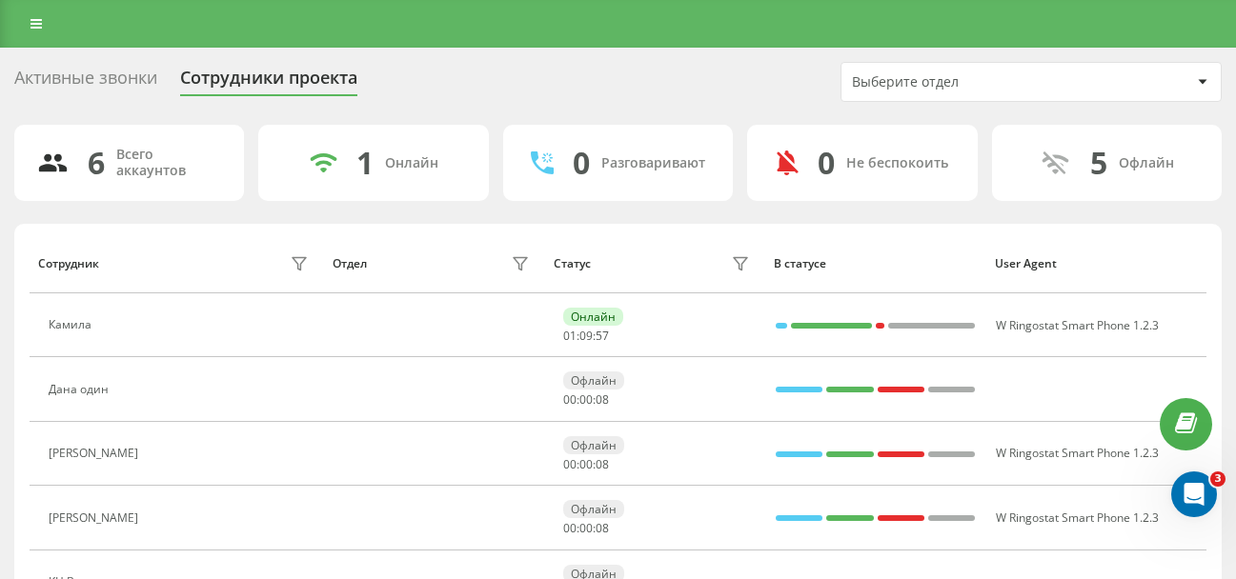  What do you see at coordinates (653, 163) in the screenshot?
I see `div: Разговаривают` at bounding box center [653, 163].